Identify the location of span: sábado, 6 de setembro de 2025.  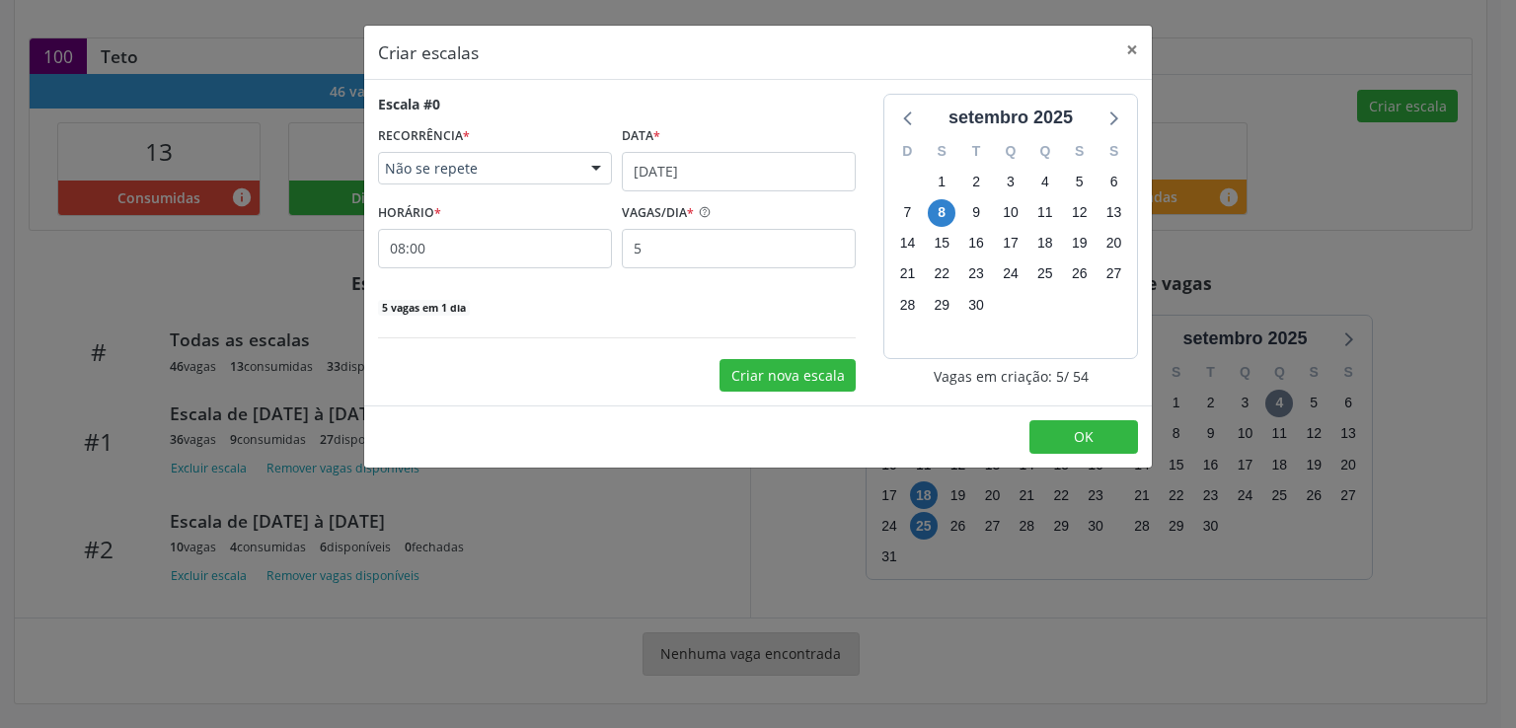
(1114, 182).